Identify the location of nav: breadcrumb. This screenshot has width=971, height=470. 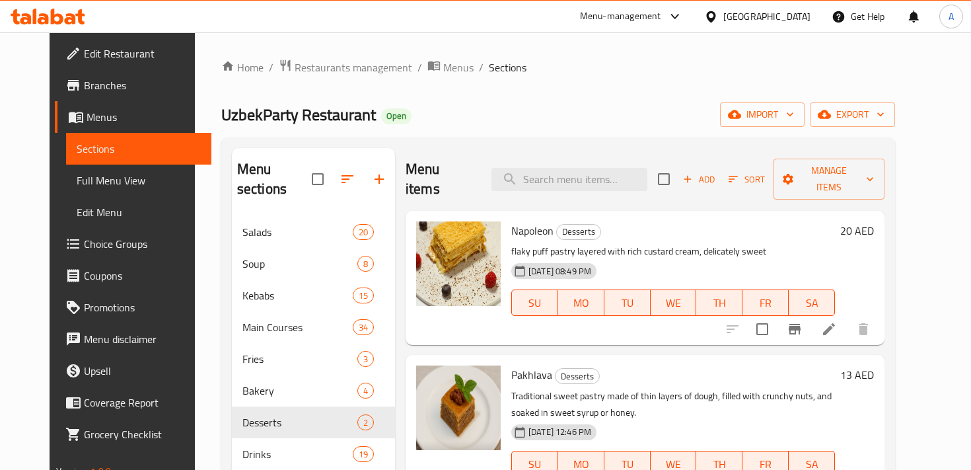
(558, 67).